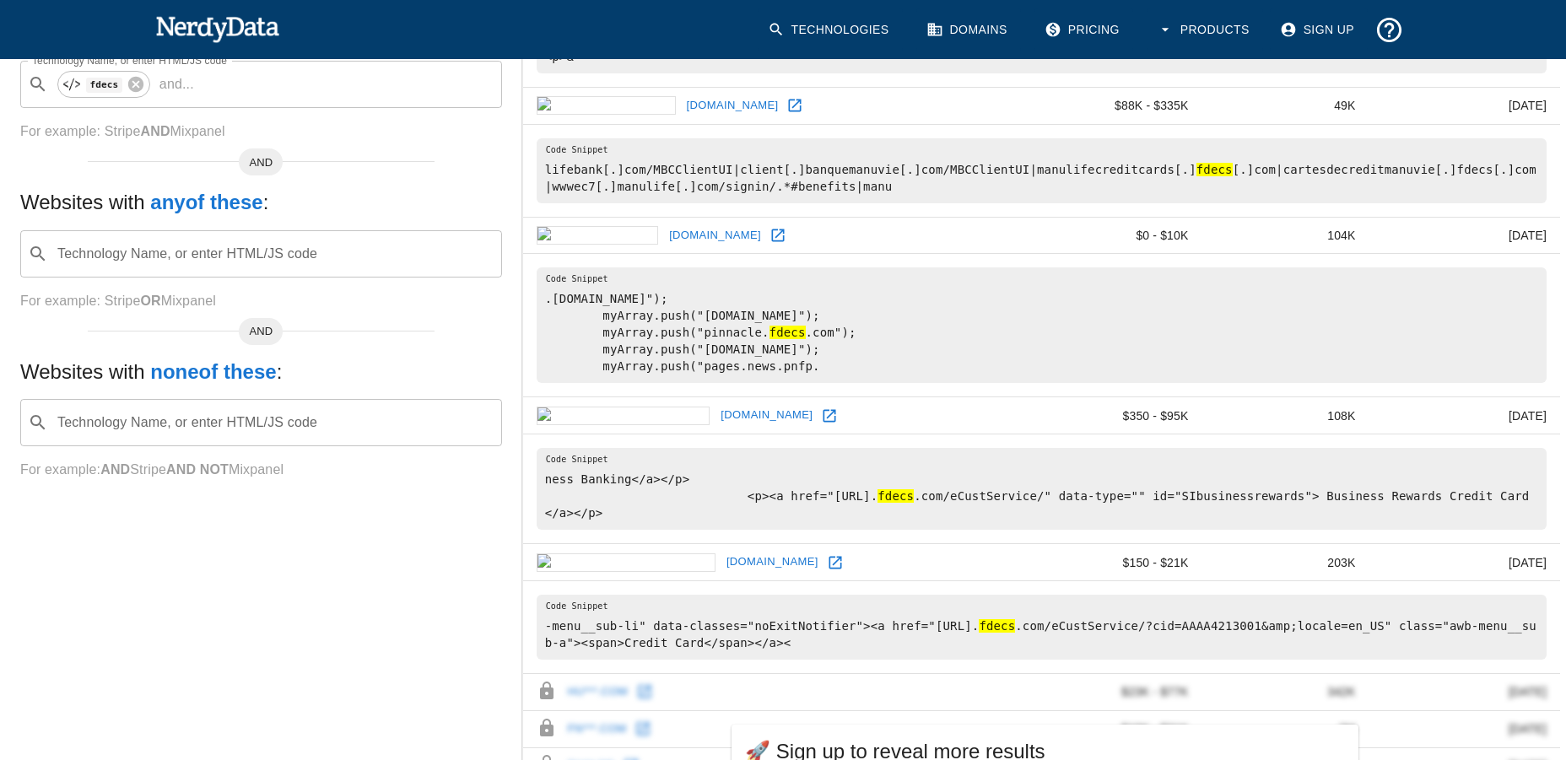 The image size is (1566, 760). I want to click on a: Sign Up, so click(1318, 30).